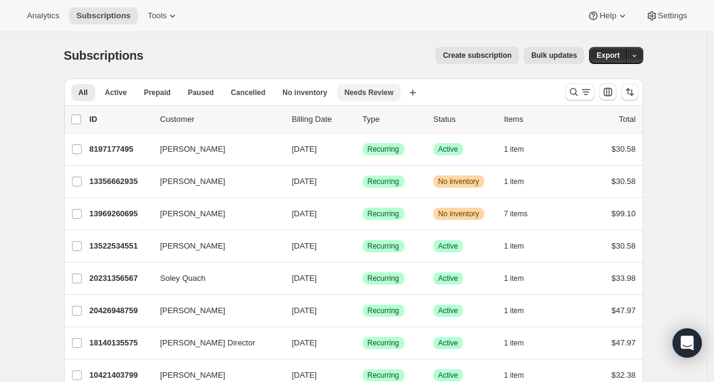 This screenshot has width=714, height=382. Describe the element at coordinates (43, 16) in the screenshot. I see `button: Analytics` at that location.